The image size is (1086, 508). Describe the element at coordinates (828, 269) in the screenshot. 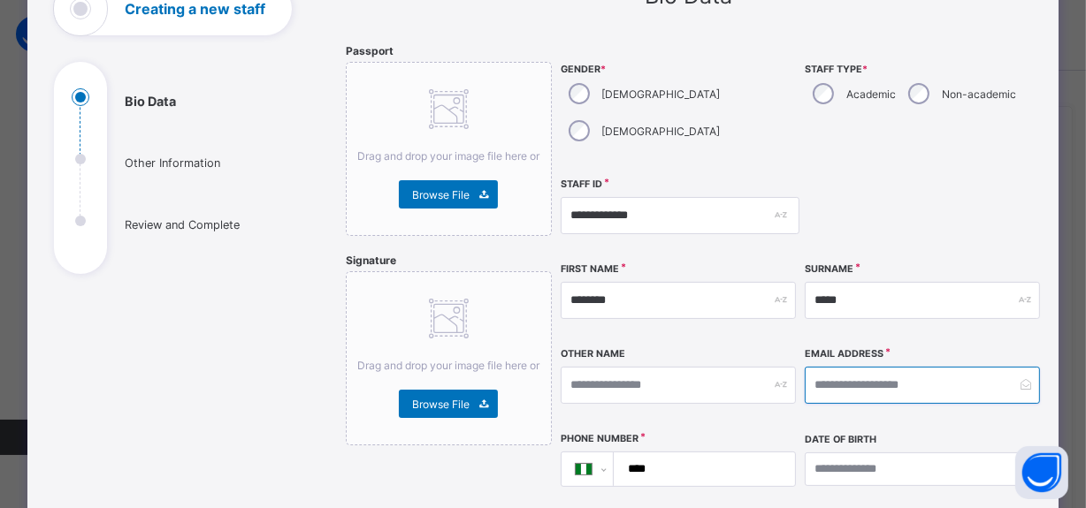

I see `label: Surname` at that location.